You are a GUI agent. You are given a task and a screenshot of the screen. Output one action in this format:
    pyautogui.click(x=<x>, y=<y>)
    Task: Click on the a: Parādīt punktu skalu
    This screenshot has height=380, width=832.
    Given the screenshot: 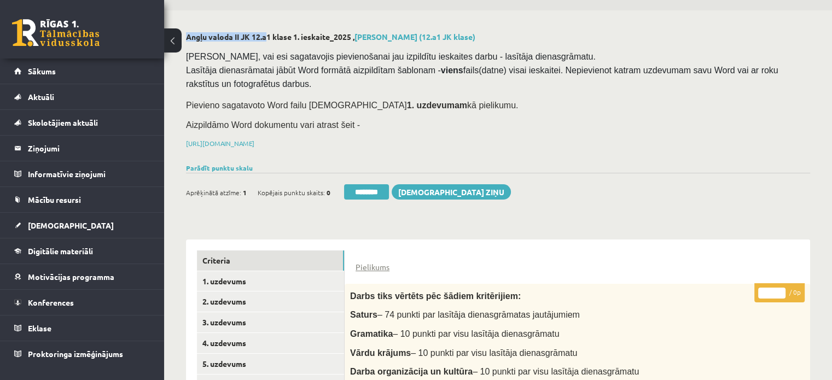 What is the action you would take?
    pyautogui.click(x=219, y=168)
    